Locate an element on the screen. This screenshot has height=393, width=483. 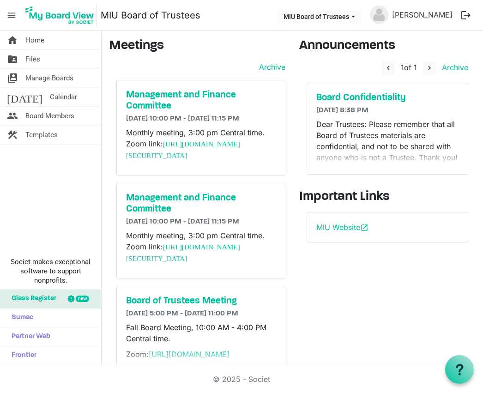
img: My Board View Logo is located at coordinates (60, 15).